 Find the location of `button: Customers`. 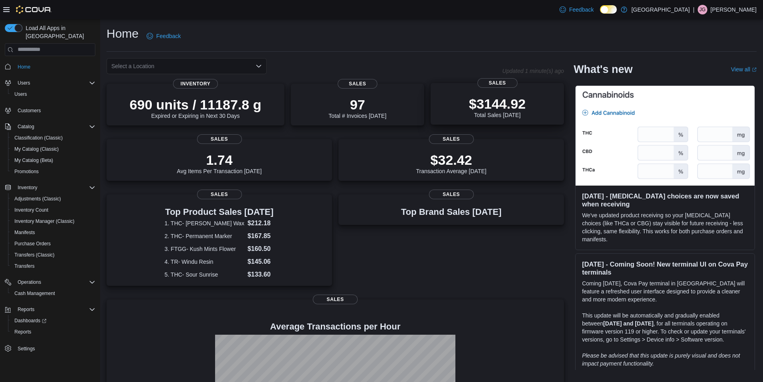

button: Customers is located at coordinates (50, 110).